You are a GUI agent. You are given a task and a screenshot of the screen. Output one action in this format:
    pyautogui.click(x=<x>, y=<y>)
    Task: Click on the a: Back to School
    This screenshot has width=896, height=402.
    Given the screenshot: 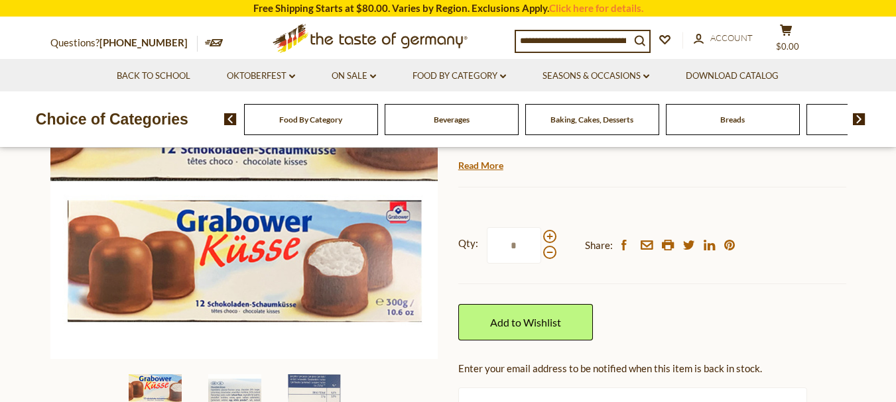 What is the action you would take?
    pyautogui.click(x=153, y=76)
    